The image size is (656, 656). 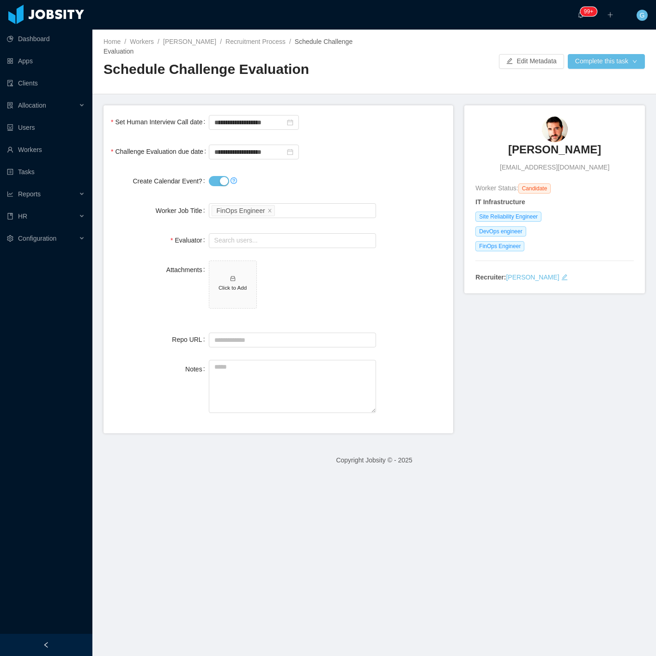 What do you see at coordinates (46, 128) in the screenshot?
I see `a: icon: robotUsers` at bounding box center [46, 128].